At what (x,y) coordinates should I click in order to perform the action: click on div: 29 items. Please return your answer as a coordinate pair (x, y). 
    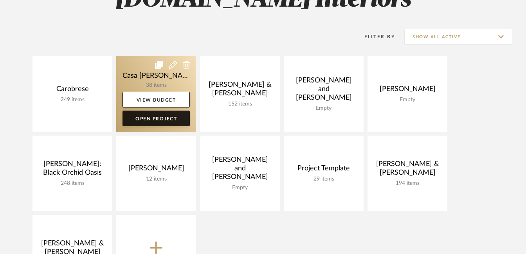
    Looking at the image, I should click on (324, 179).